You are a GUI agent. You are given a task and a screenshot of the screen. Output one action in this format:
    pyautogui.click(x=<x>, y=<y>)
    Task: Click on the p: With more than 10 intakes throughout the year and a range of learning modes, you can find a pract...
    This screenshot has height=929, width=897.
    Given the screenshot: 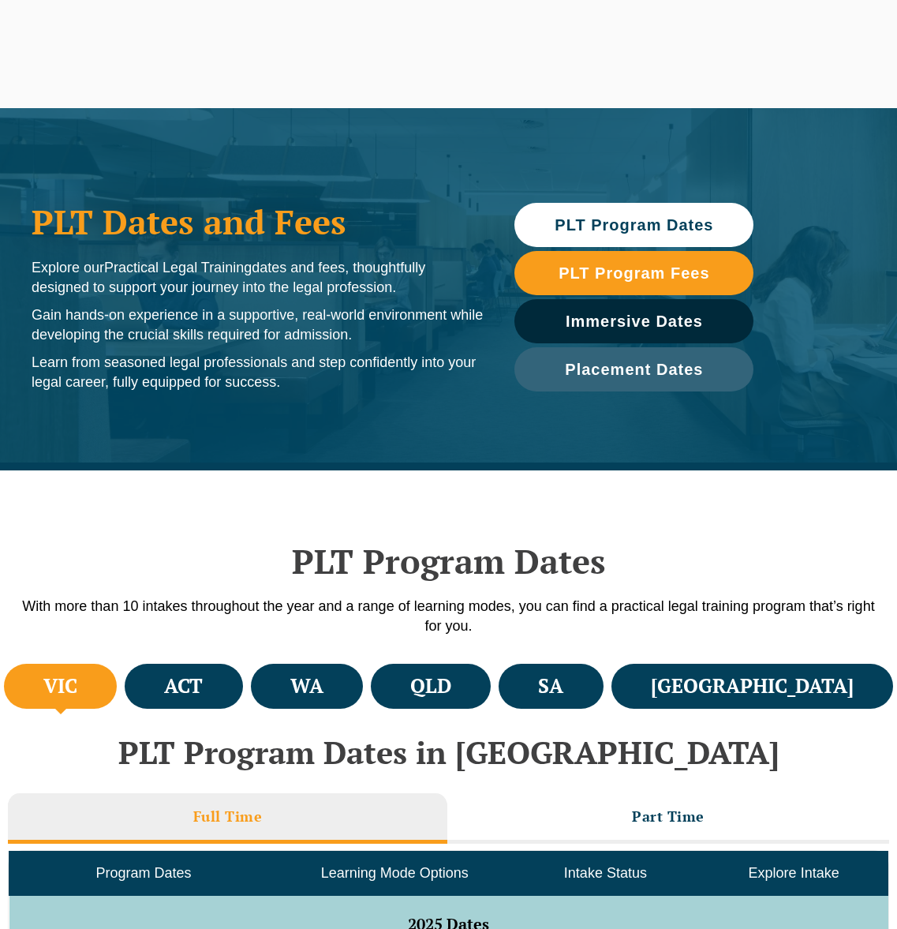 What is the action you would take?
    pyautogui.click(x=448, y=616)
    